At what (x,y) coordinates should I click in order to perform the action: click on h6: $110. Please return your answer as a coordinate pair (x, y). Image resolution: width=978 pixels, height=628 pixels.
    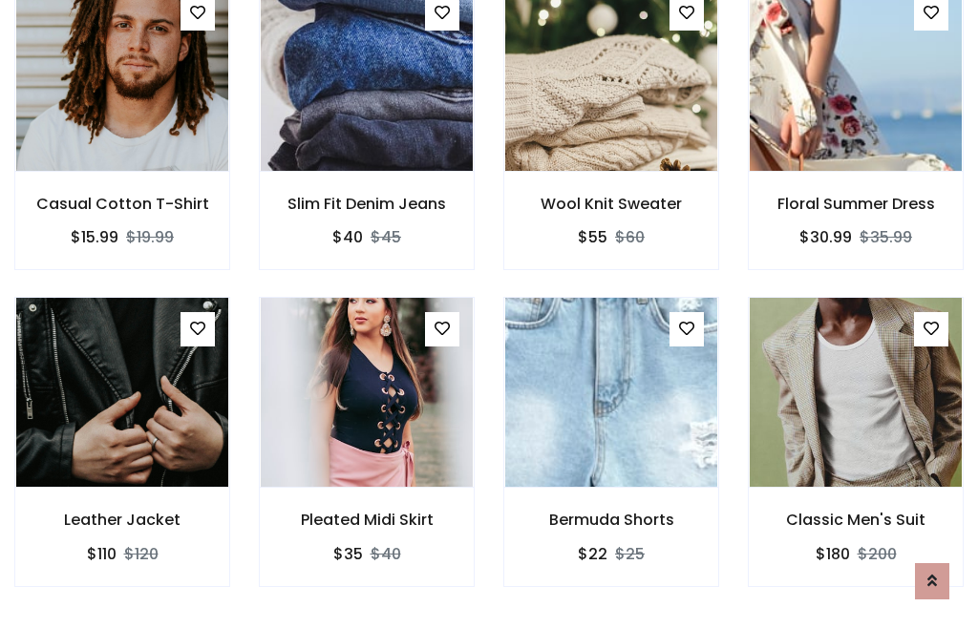
    Looking at the image, I should click on (101, 554).